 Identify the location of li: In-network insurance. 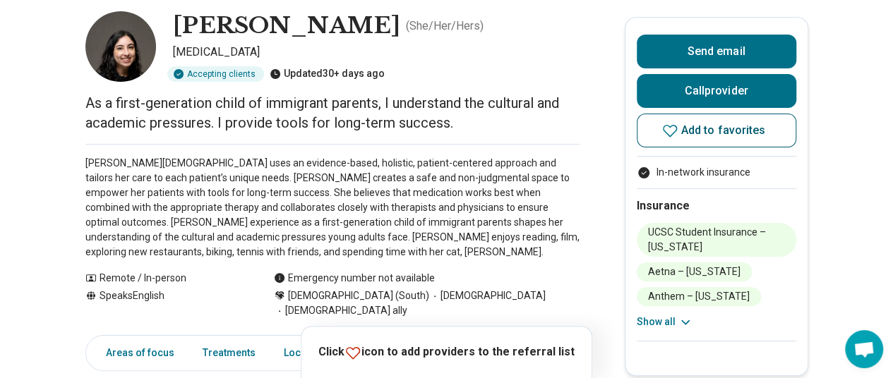
(716, 172).